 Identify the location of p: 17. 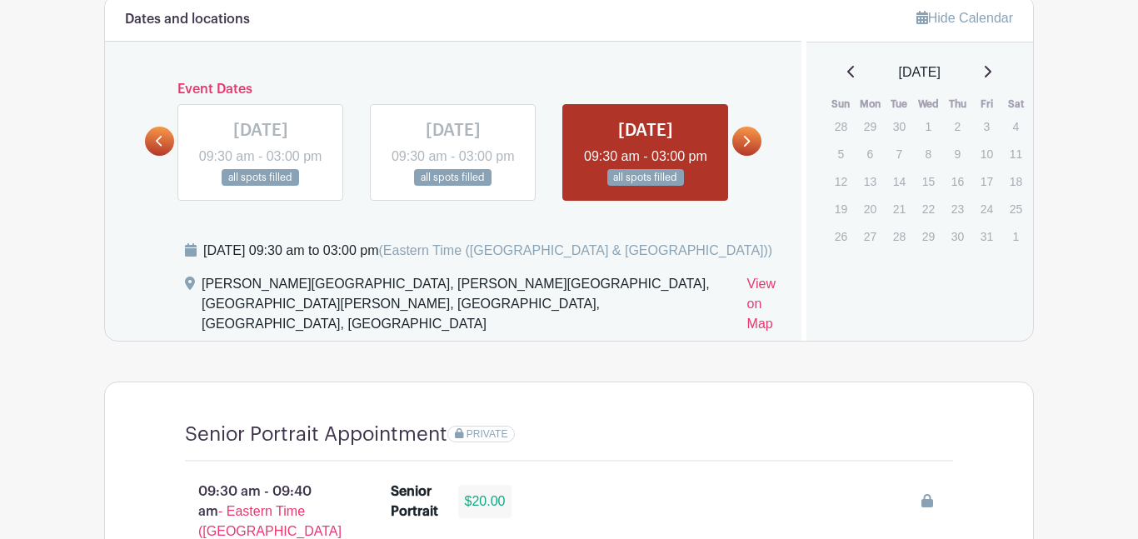
(986, 181).